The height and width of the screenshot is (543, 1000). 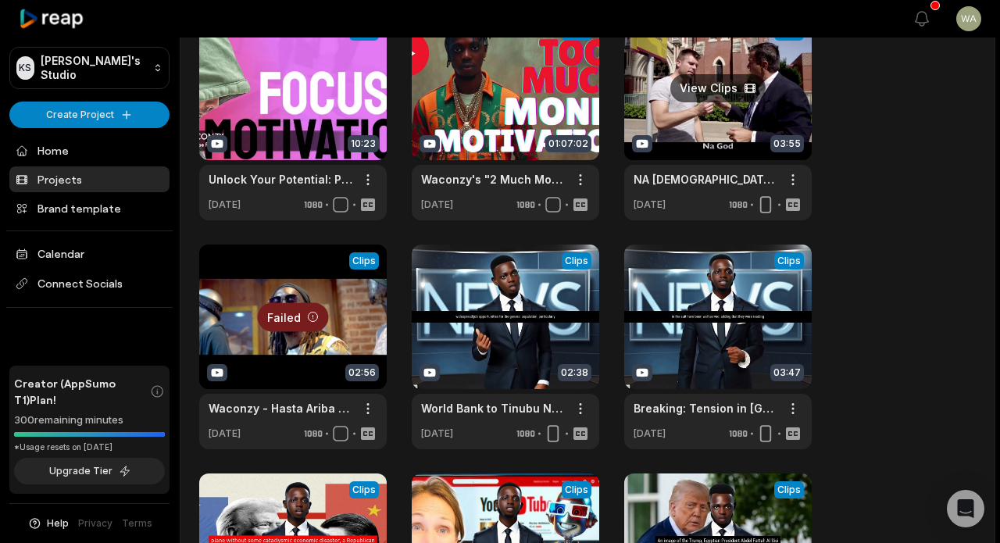 What do you see at coordinates (48, 523) in the screenshot?
I see `button: Help` at bounding box center [48, 523].